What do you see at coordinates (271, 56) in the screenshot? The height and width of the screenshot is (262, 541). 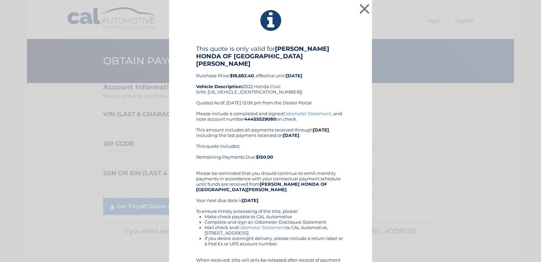 I see `h4: This quote is only valid for` at bounding box center [271, 56].